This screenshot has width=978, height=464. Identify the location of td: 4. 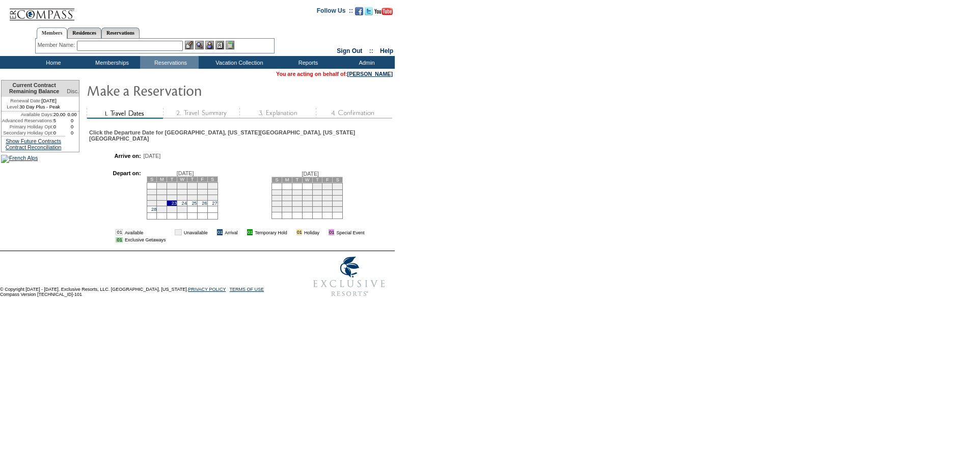
(277, 192).